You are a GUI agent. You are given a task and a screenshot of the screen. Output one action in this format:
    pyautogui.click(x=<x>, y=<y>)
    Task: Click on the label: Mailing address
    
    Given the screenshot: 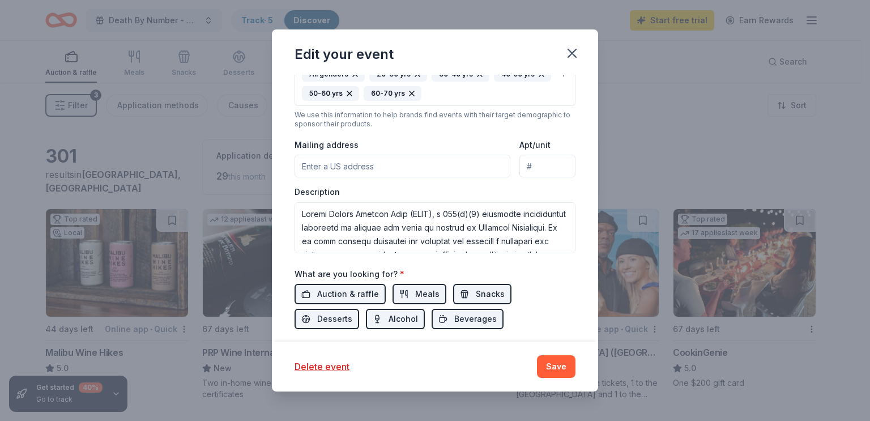 What is the action you would take?
    pyautogui.click(x=326, y=145)
    